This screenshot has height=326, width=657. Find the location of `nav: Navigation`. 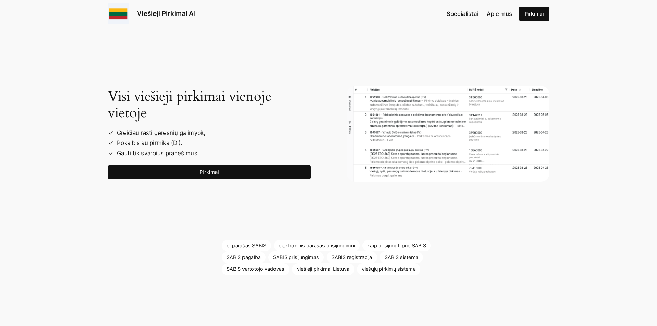

nav: Navigation is located at coordinates (480, 14).